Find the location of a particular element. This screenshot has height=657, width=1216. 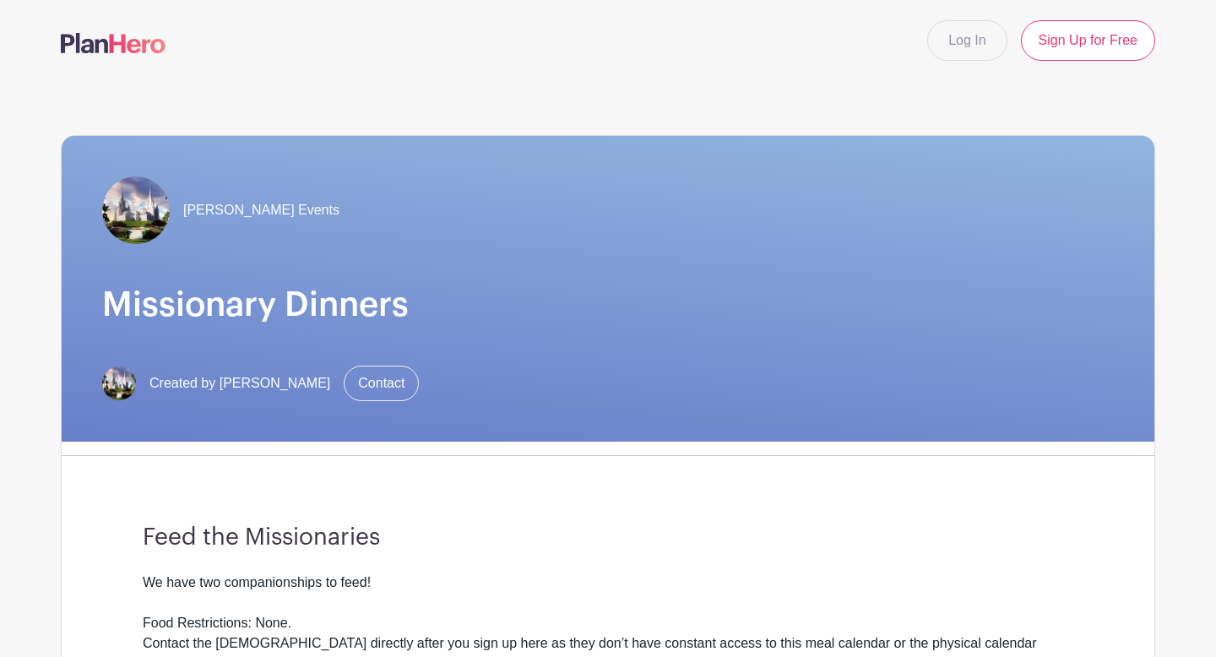

img: logo-507f7623f17ff9eddc593b1ce0a138ce2505c220e1c5a4e2b4648c50719b7d32.svg is located at coordinates (113, 43).